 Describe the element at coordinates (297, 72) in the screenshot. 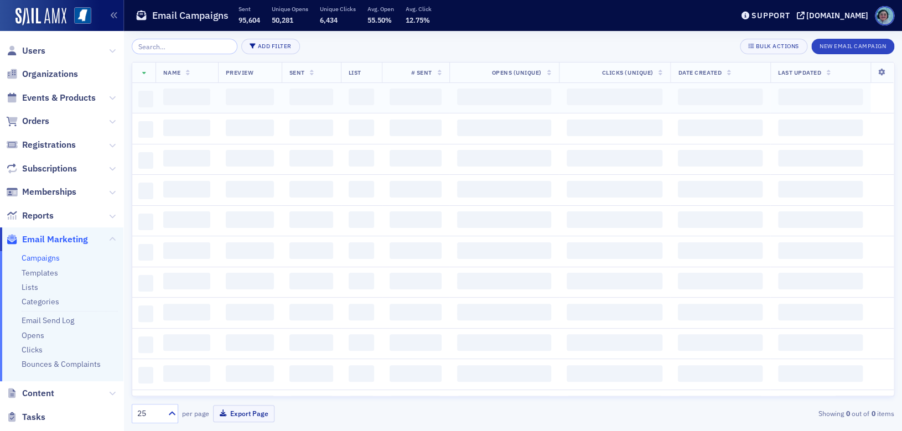

I see `span: Sent` at that location.